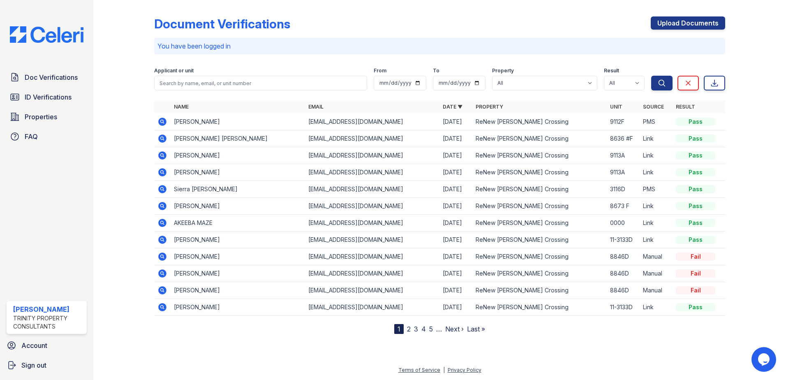 The width and height of the screenshot is (786, 380). Describe the element at coordinates (46, 117) in the screenshot. I see `a: Properties` at that location.